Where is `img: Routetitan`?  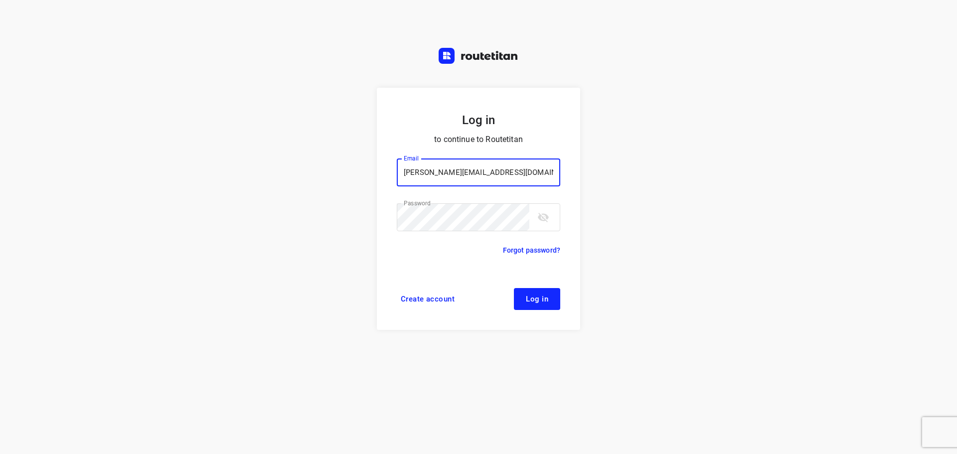
img: Routetitan is located at coordinates (479, 56).